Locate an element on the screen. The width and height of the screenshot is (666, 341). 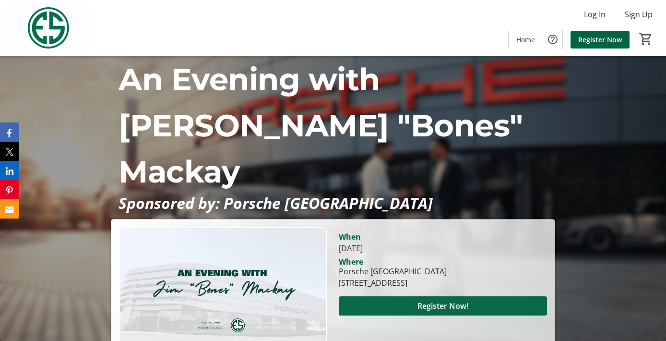
button: Help is located at coordinates (553, 39).